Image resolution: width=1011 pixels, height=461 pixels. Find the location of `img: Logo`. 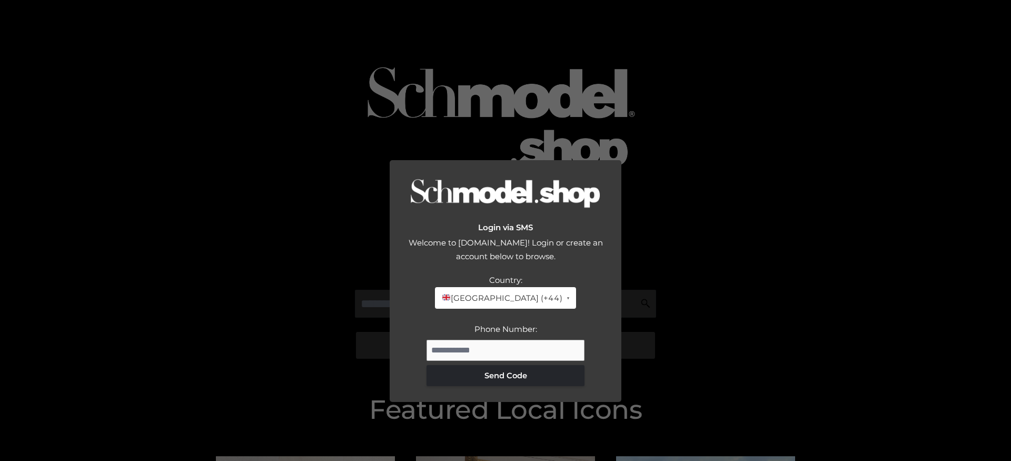

img: Logo is located at coordinates (506, 194).